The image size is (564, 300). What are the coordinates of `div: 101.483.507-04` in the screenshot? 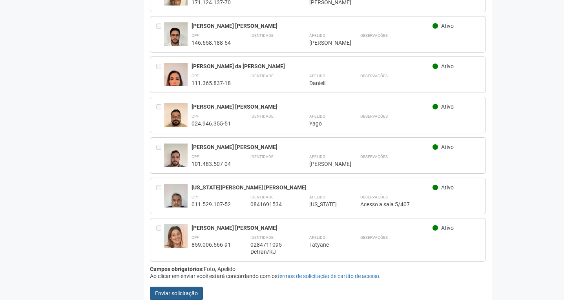 It's located at (211, 164).